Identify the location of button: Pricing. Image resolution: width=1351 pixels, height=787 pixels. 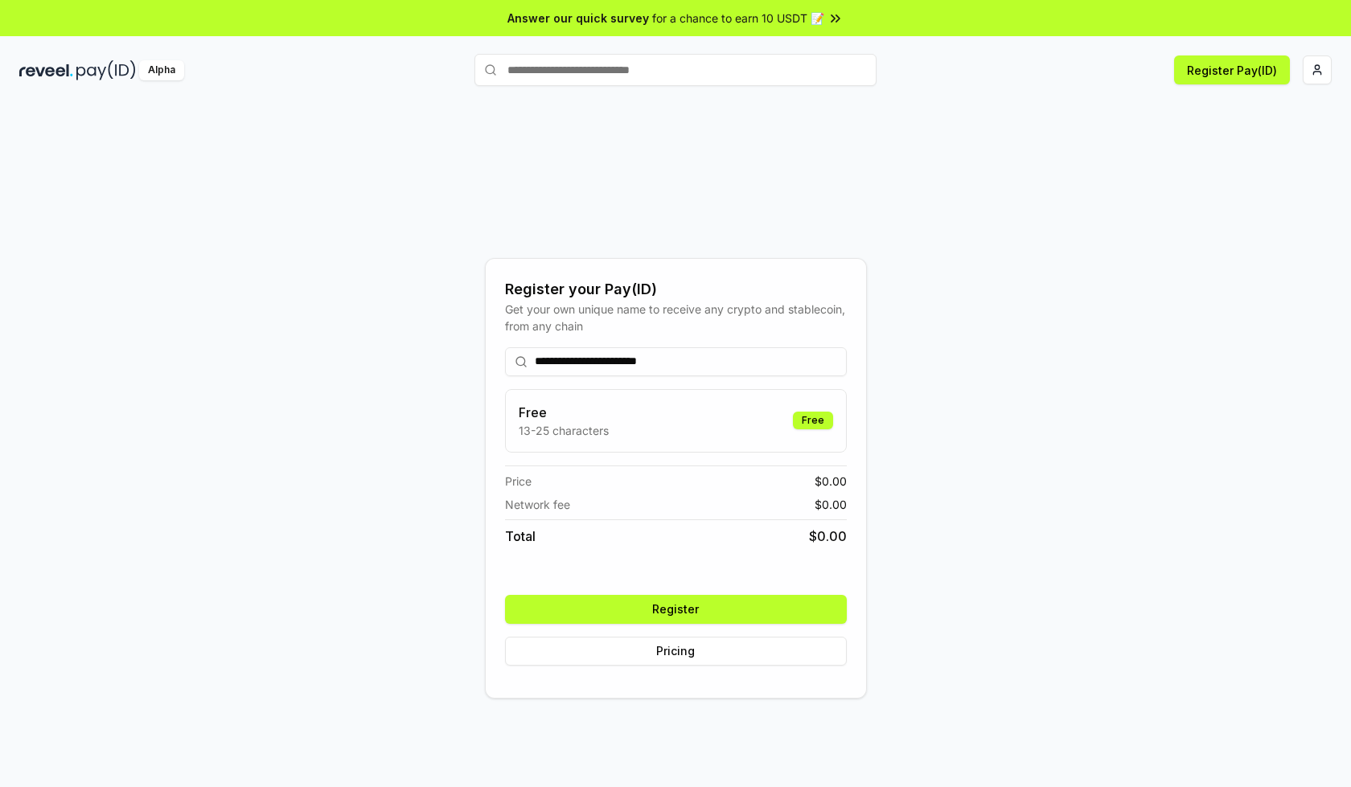
(675, 651).